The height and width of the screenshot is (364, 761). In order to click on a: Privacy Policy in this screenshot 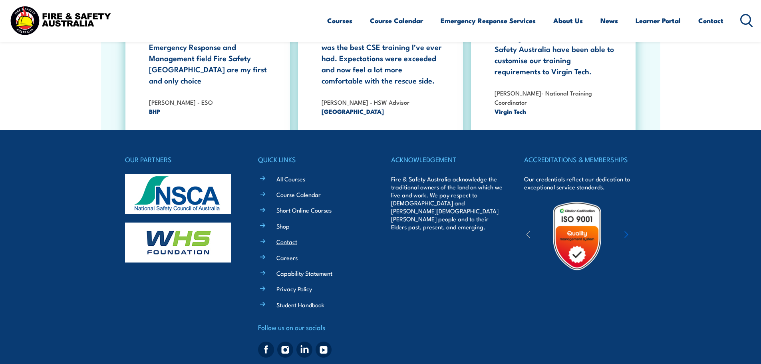, I will do `click(294, 288)`.